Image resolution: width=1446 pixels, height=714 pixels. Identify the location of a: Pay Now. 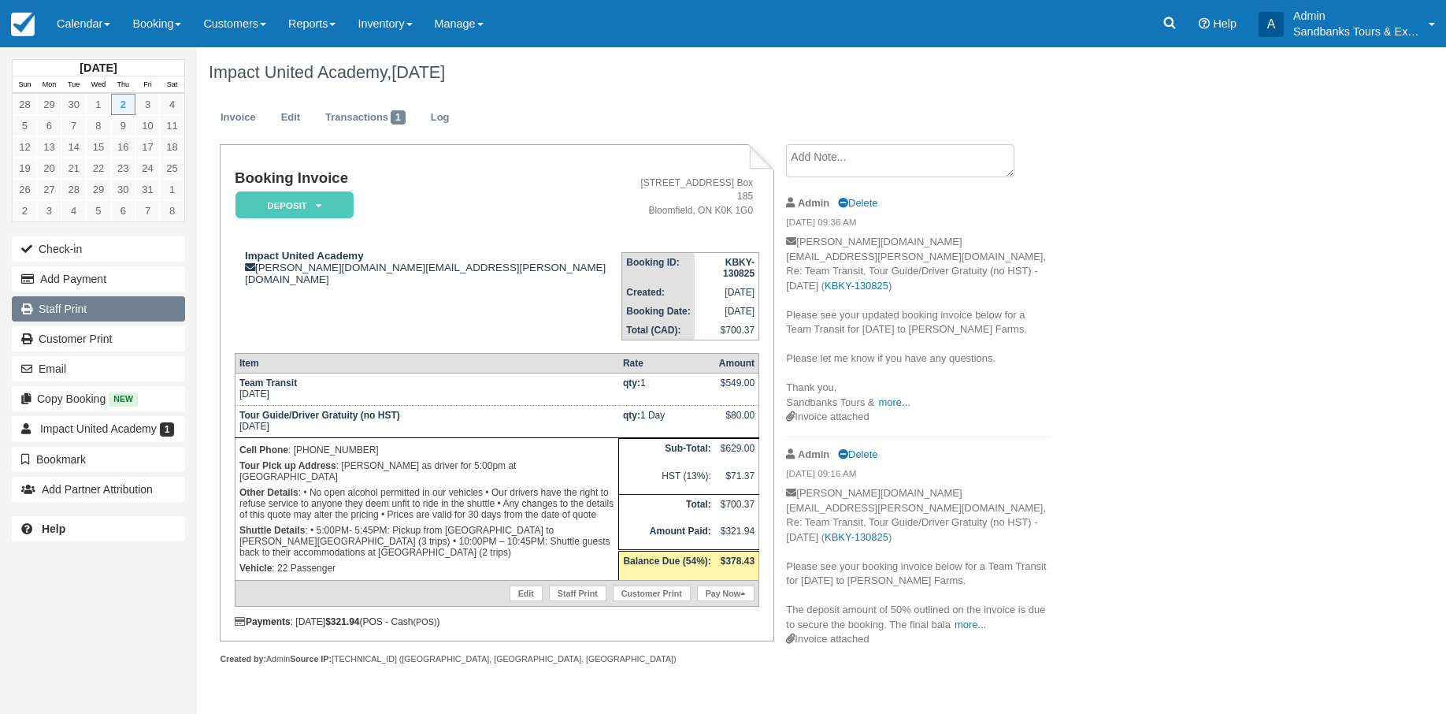
(726, 593).